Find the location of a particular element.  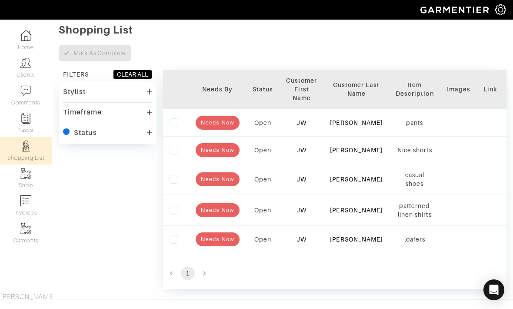

img: clients-icon-6bae9207a08558b7cb47a8932f037763ab4055f8c8b6bfacd5dc20c3e0201464.png is located at coordinates (26, 63).